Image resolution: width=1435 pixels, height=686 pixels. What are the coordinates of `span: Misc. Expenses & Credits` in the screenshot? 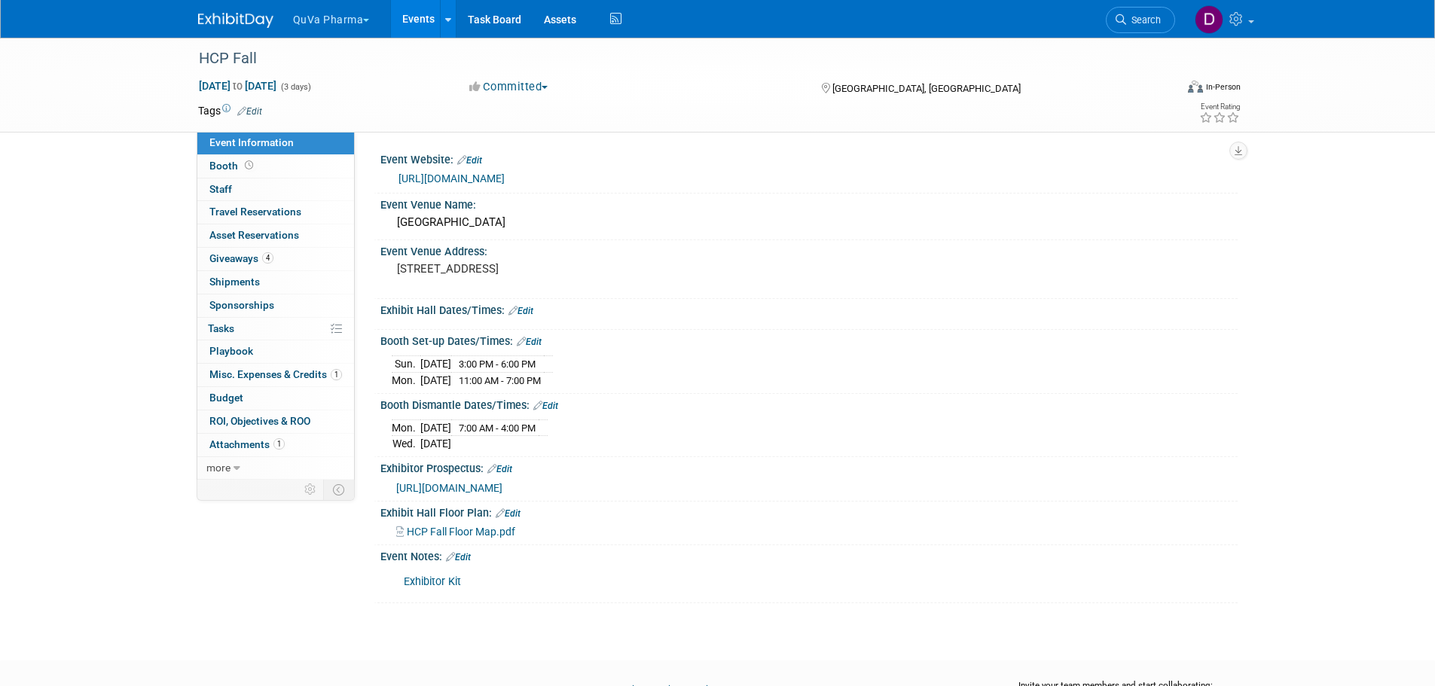 It's located at (276, 374).